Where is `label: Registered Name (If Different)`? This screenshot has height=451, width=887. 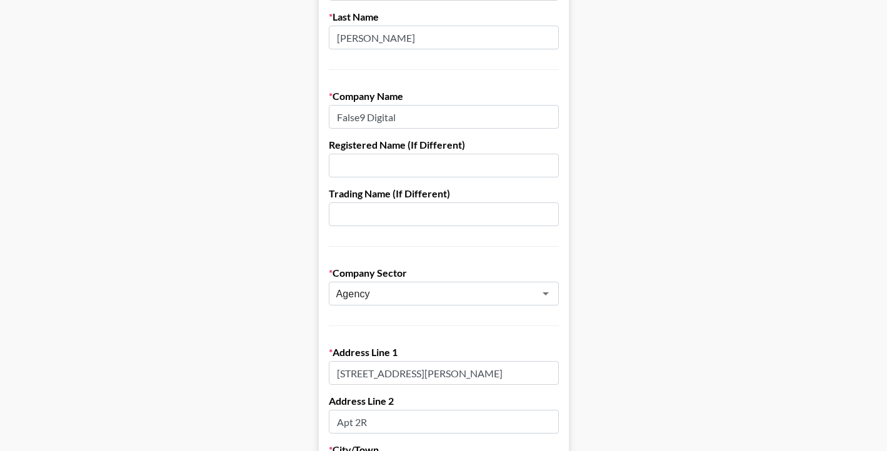
label: Registered Name (If Different) is located at coordinates (444, 145).